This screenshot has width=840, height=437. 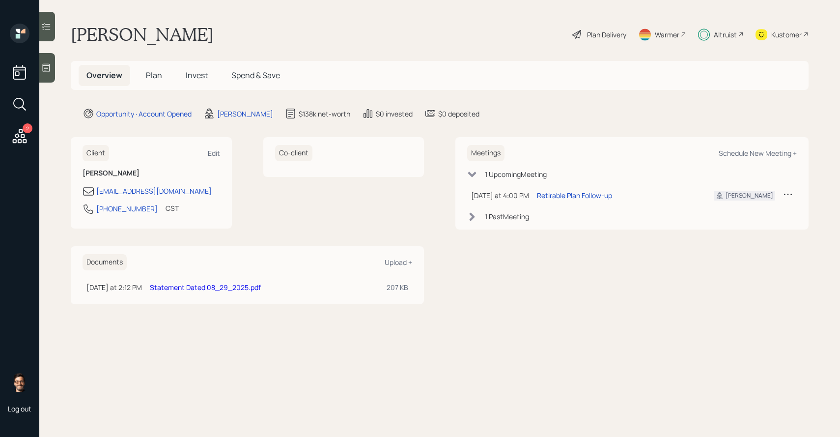 I want to click on div: $0 invested, so click(x=394, y=114).